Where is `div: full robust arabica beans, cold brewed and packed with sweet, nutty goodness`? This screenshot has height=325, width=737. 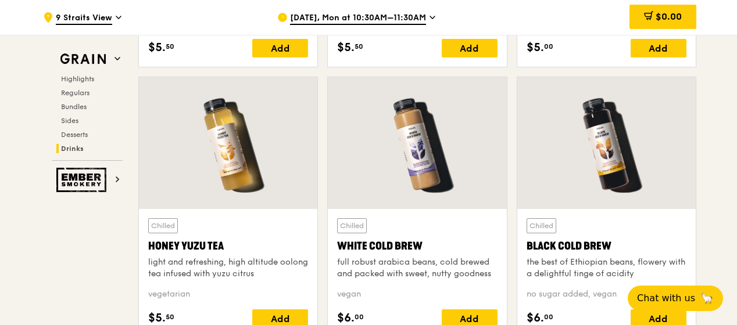
div: full robust arabica beans, cold brewed and packed with sweet, nutty goodness is located at coordinates (416, 268).